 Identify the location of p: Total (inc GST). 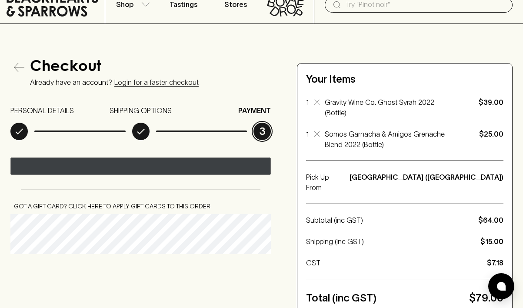
(385, 298).